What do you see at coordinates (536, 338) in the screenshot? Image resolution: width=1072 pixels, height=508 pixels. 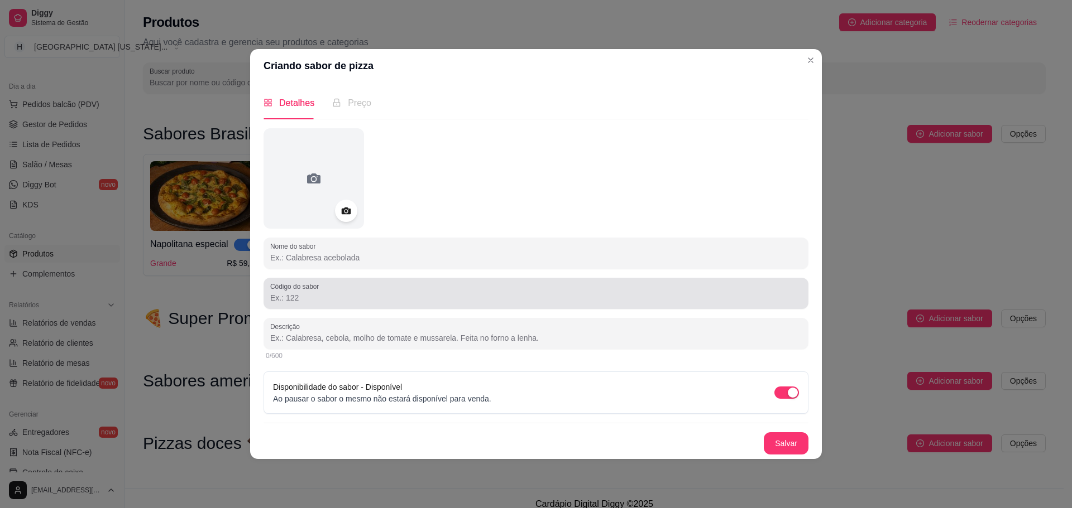 I see `input: Descrição` at bounding box center [536, 338].